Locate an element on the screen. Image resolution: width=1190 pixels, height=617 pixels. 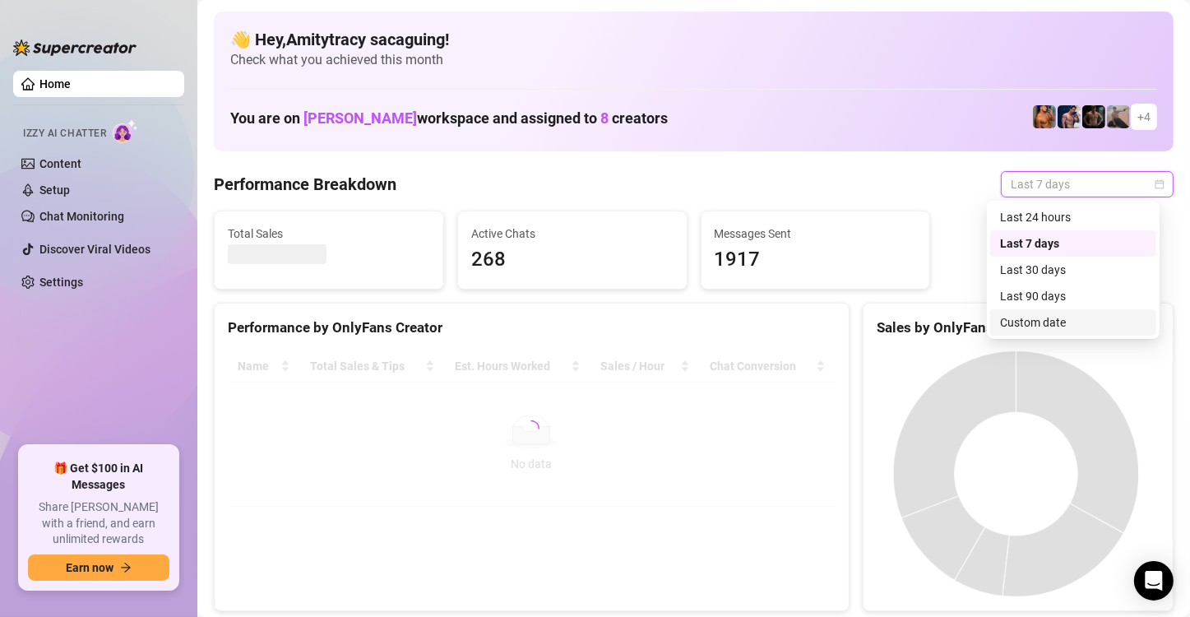
div: Performance by OnlyFans Creator is located at coordinates (531, 327).